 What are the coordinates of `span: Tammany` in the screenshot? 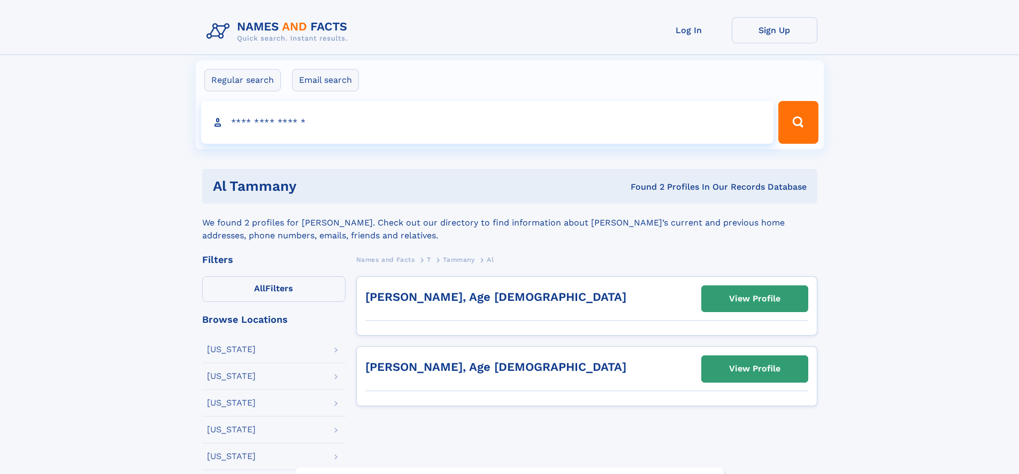 It's located at (458, 260).